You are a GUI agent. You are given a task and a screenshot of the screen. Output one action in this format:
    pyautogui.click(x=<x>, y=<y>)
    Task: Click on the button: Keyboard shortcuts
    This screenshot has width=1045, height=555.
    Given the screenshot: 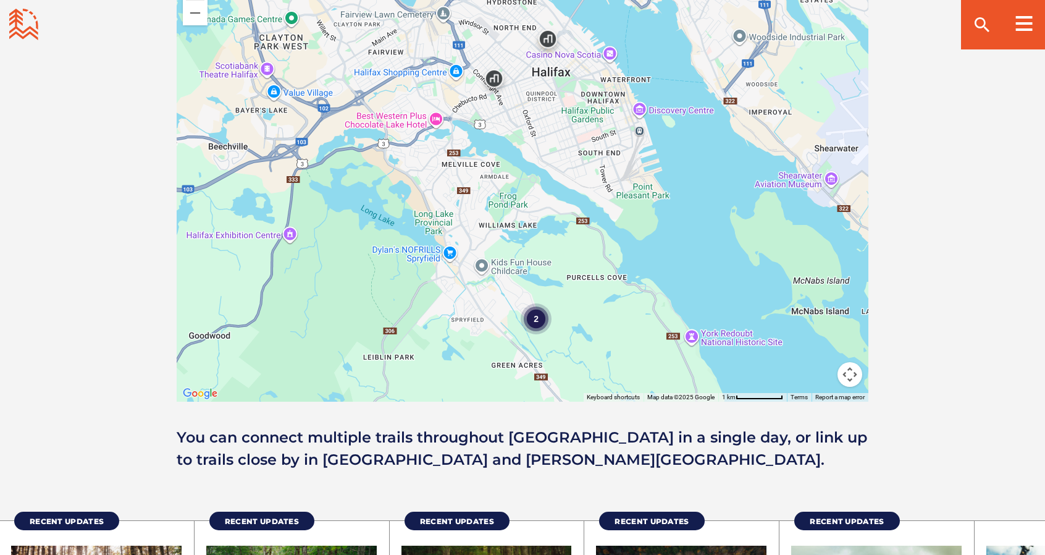 What is the action you would take?
    pyautogui.click(x=614, y=397)
    